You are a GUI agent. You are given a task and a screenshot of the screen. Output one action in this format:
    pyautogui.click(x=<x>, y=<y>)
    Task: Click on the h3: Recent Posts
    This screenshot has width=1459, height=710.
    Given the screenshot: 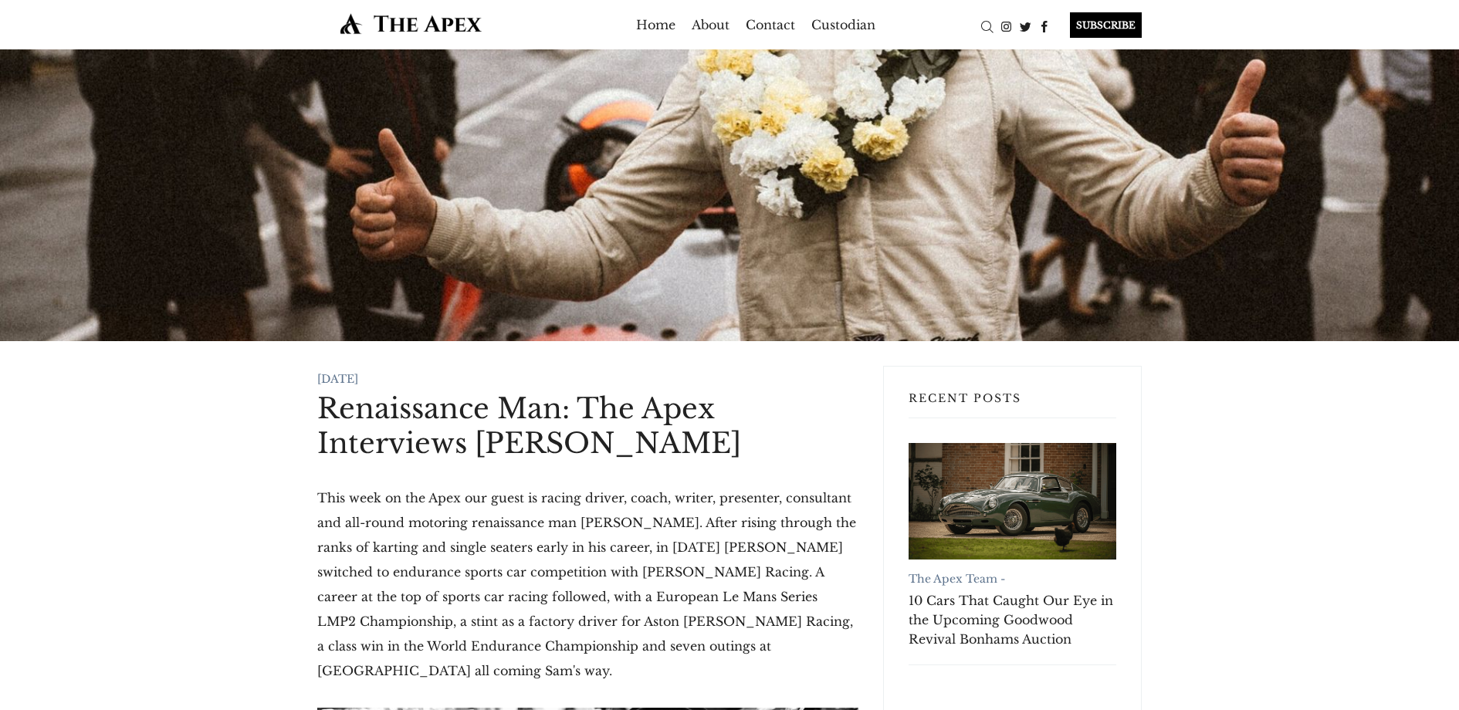 What is the action you would take?
    pyautogui.click(x=1012, y=404)
    